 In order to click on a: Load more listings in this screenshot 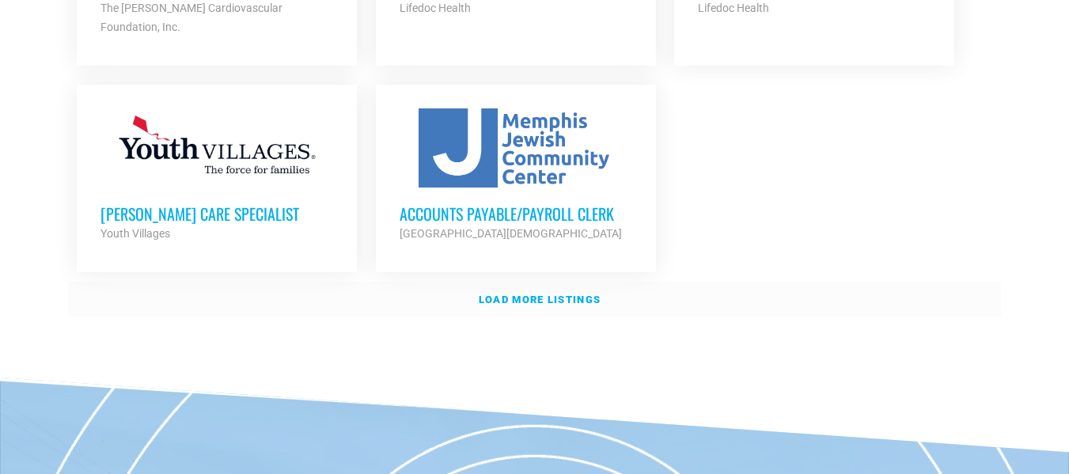, I will do `click(535, 300)`.